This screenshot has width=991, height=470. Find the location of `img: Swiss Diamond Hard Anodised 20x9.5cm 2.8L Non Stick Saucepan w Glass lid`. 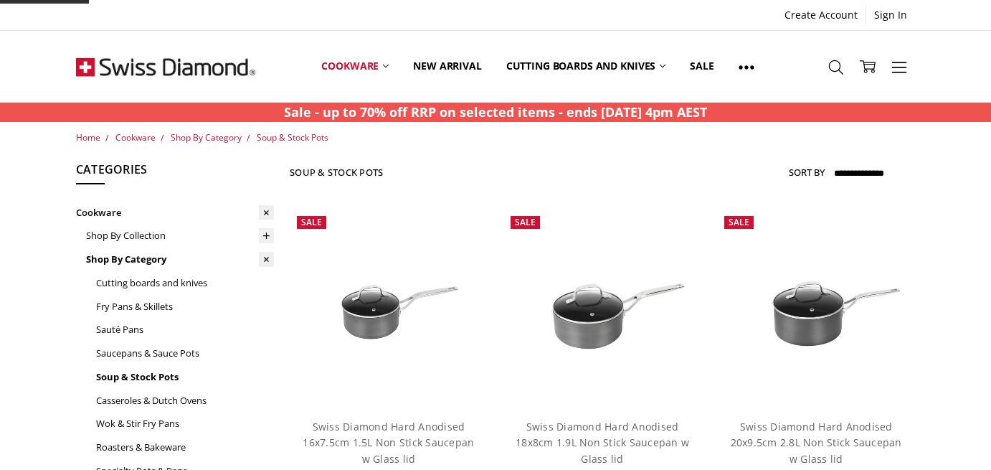

img: Swiss Diamond Hard Anodised 20x9.5cm 2.8L Non Stick Saucepan w Glass lid is located at coordinates (816, 308).